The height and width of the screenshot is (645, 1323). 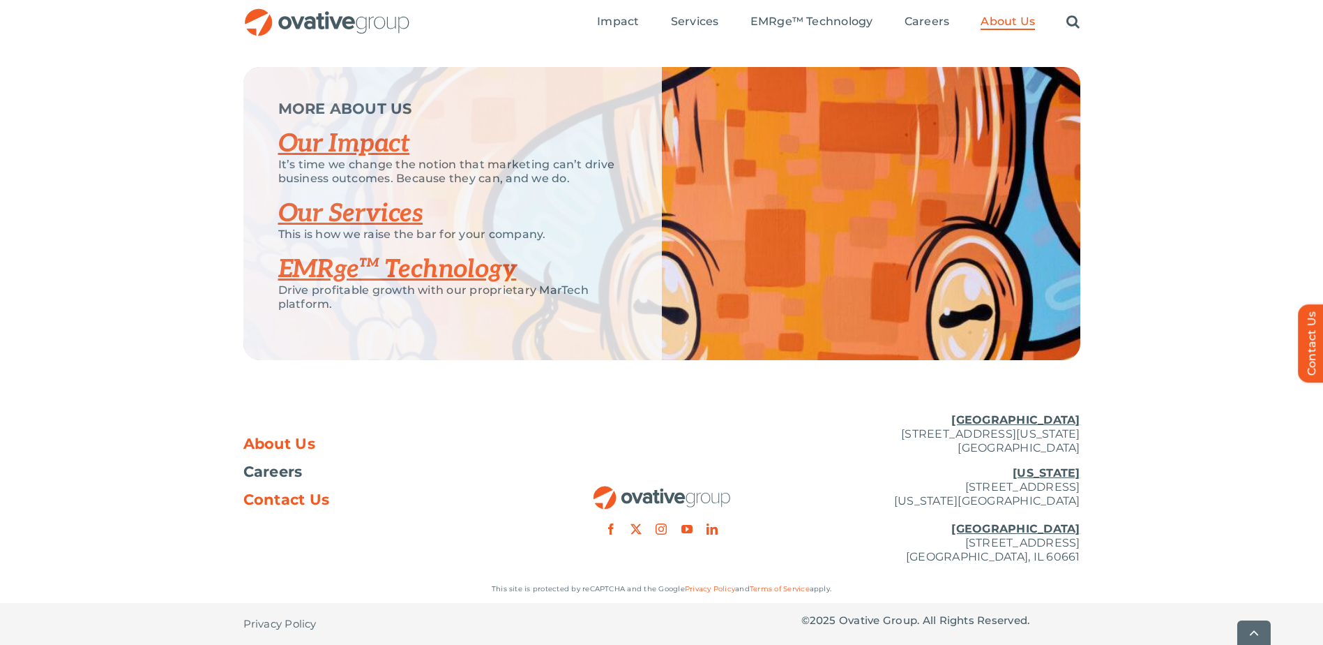 I want to click on p: Drive profitable growth with our proprietary MarTech platform., so click(x=453, y=297).